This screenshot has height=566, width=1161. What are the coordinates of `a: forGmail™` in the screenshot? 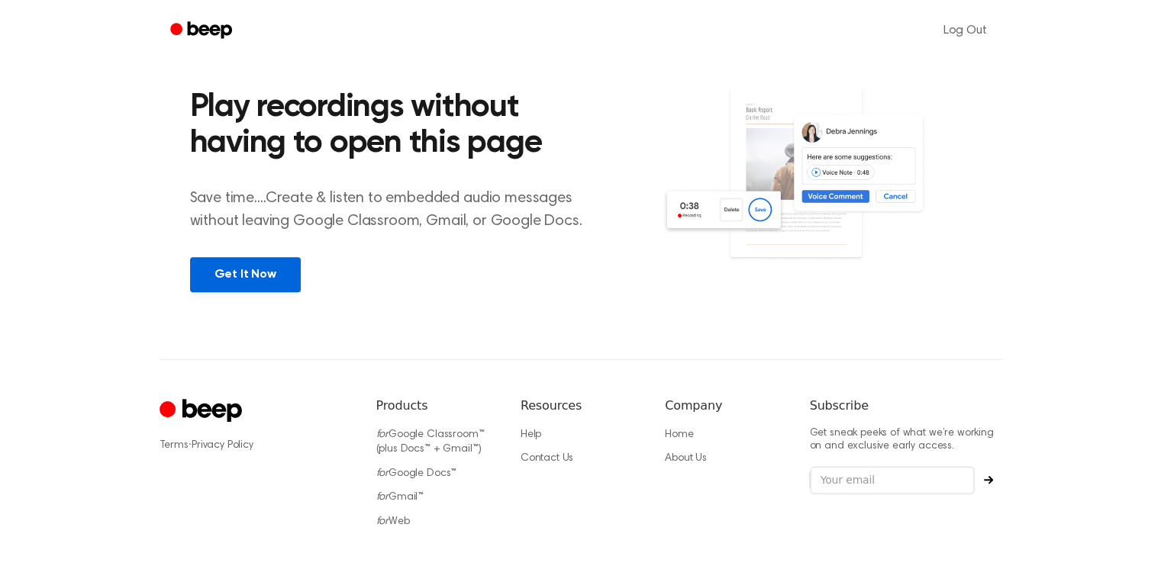 It's located at (400, 498).